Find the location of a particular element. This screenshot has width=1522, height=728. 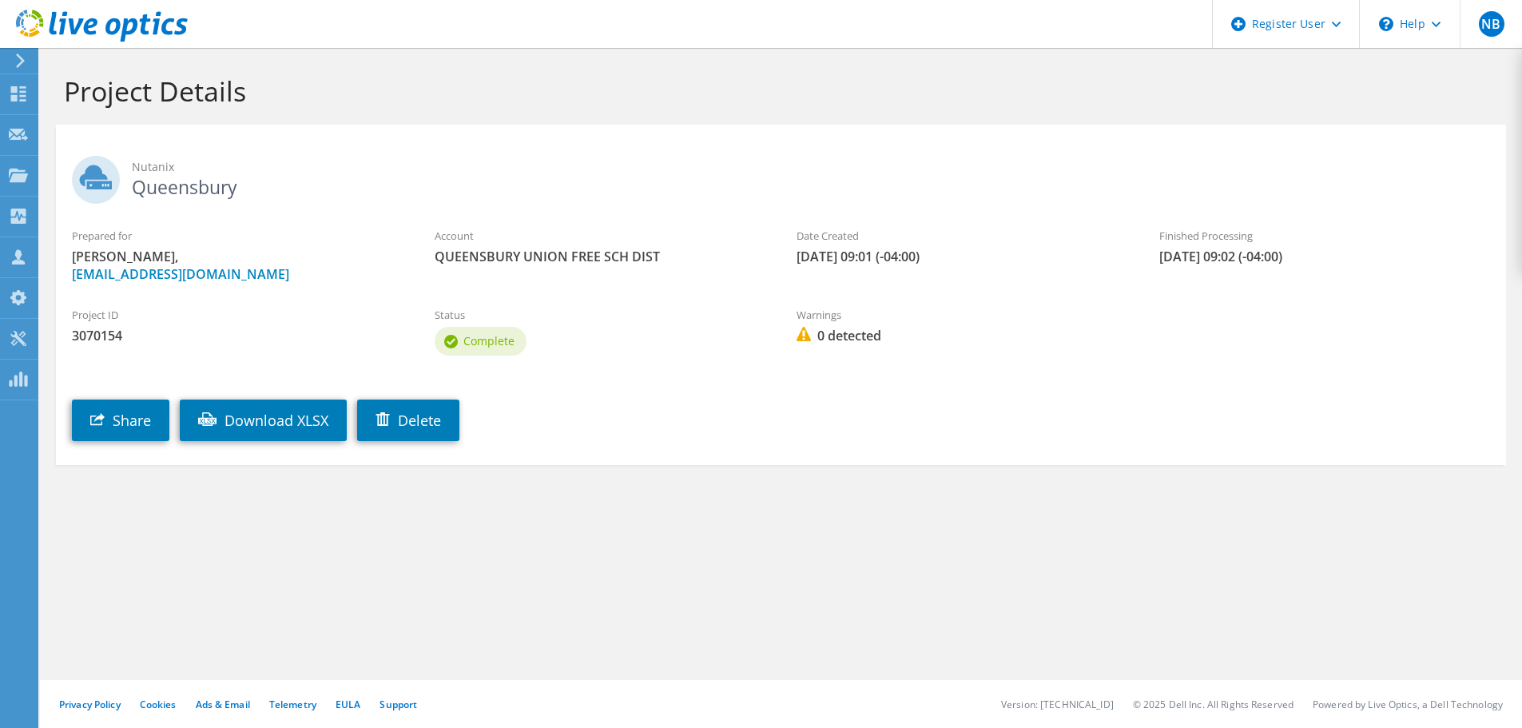

a: Download XLSX is located at coordinates (263, 420).